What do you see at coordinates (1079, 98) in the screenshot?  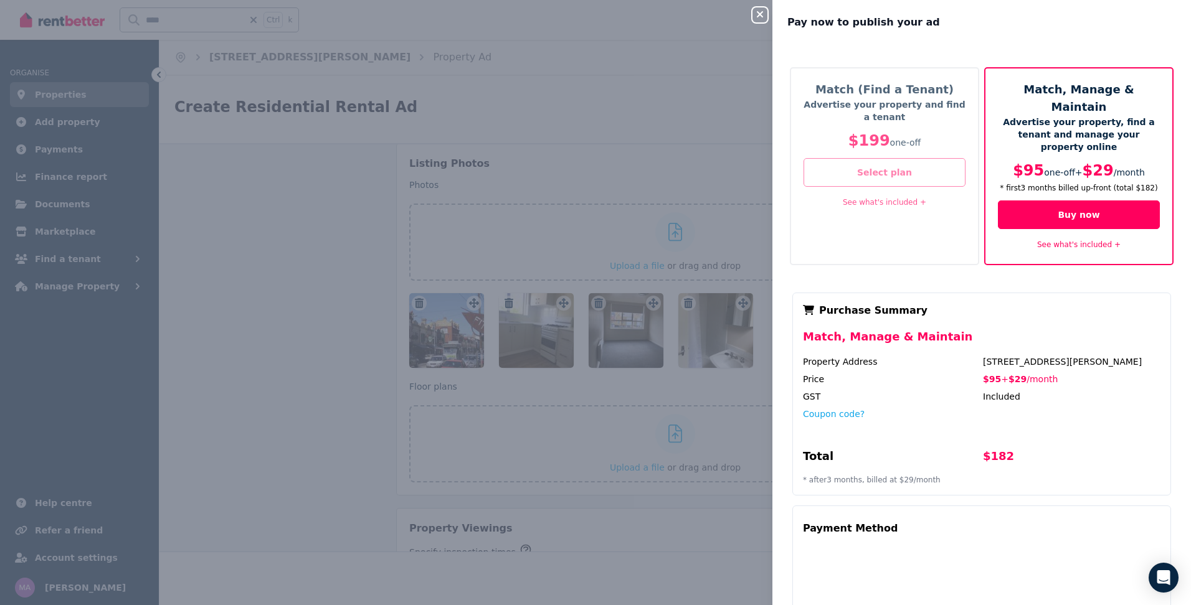 I see `h5: Match, Manage & Maintain` at bounding box center [1079, 98].